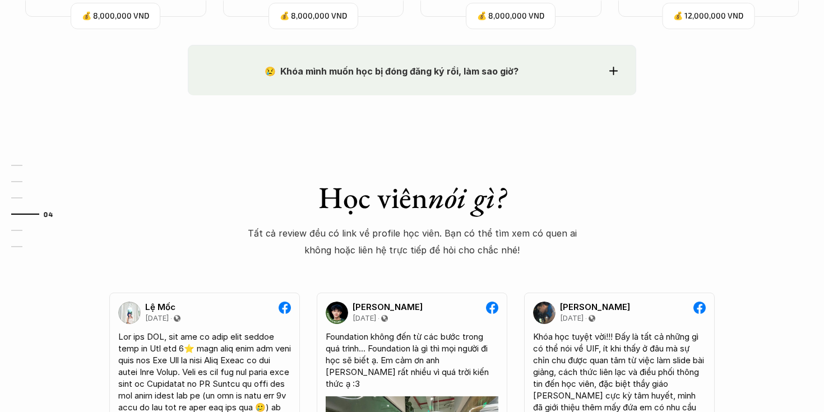 The width and height of the screenshot is (824, 412). What do you see at coordinates (391, 71) in the screenshot?
I see `strong: 😢 Khóa mình muốn học bị đóng đăng ký rồi, làm sao giờ?` at bounding box center [391, 71].